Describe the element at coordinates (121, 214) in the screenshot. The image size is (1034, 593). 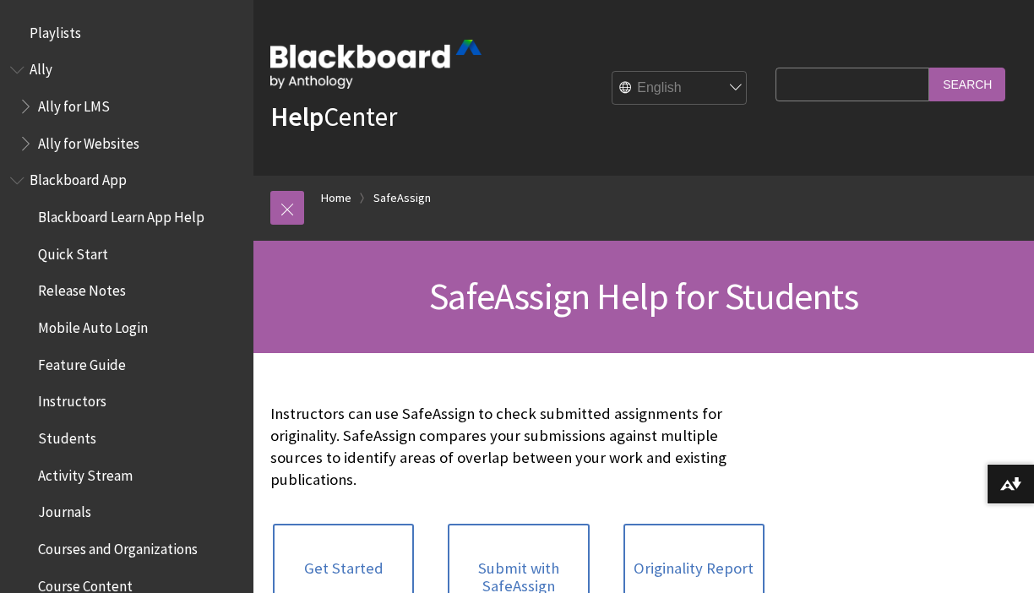
I see `span: Blackboard Learn App Help` at that location.